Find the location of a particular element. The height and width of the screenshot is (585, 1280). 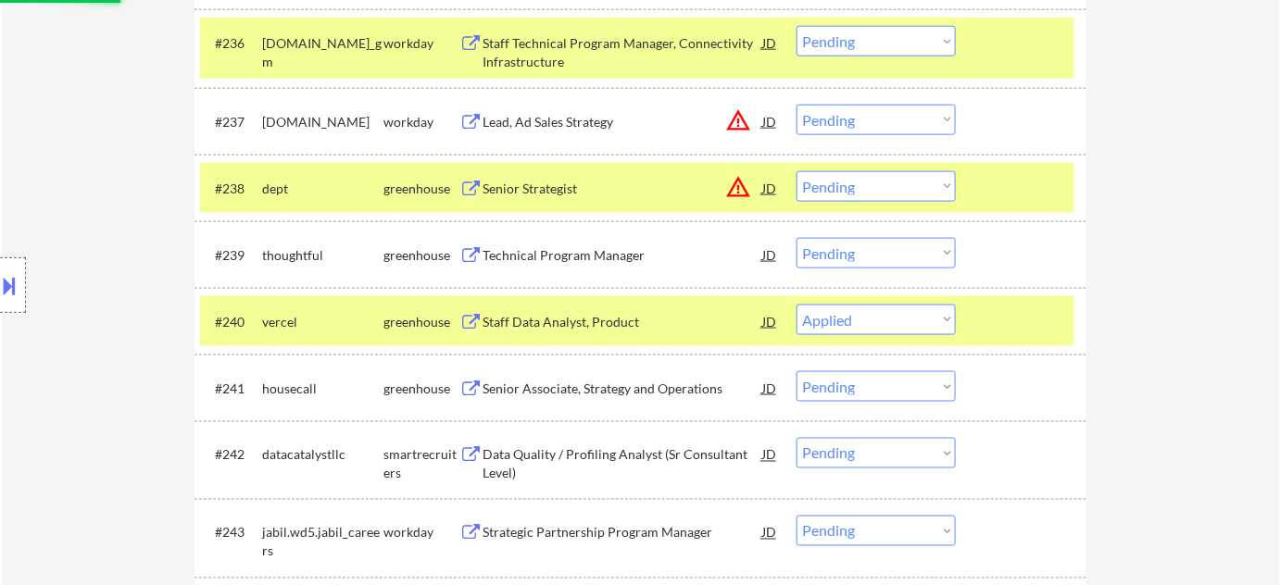

div: Senior Strategist is located at coordinates (622, 189).